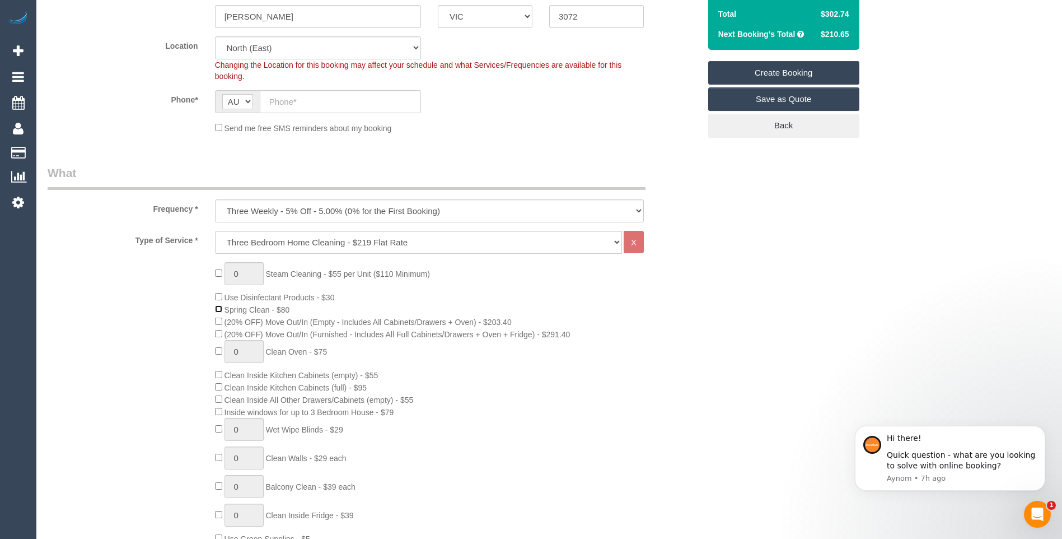  I want to click on span: $210.65, so click(835, 34).